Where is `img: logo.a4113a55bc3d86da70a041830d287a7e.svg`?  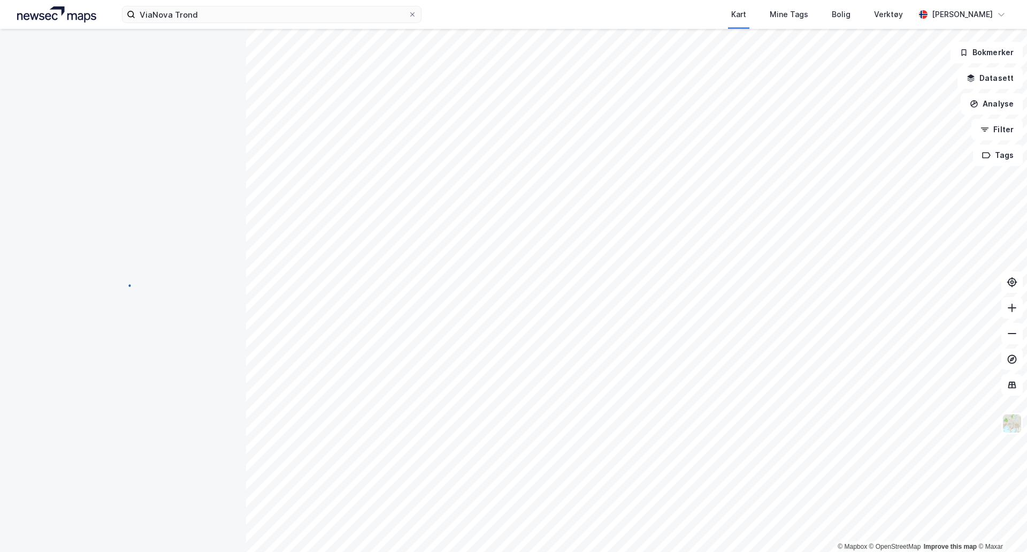
img: logo.a4113a55bc3d86da70a041830d287a7e.svg is located at coordinates (57, 14).